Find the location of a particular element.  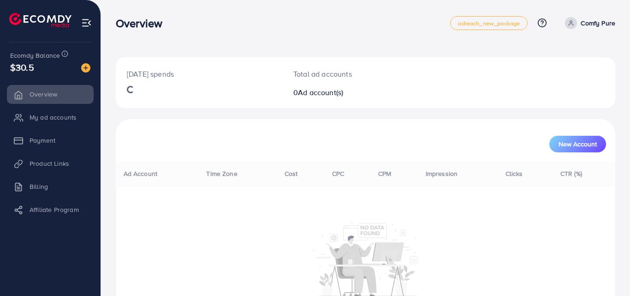

img: menu is located at coordinates (86, 23).